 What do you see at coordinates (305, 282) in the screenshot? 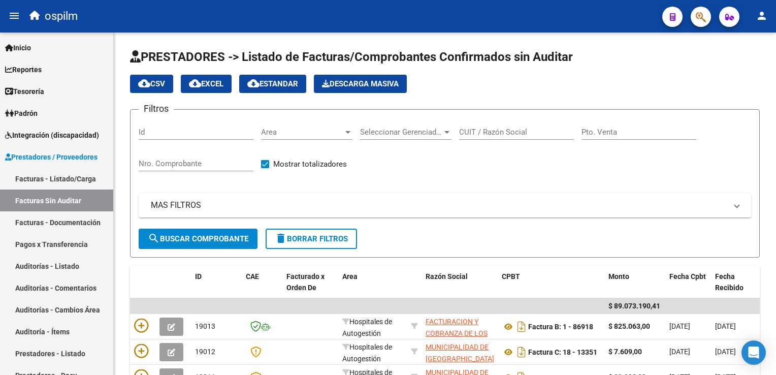
I see `span: Facturado x Orden De` at bounding box center [305, 282].